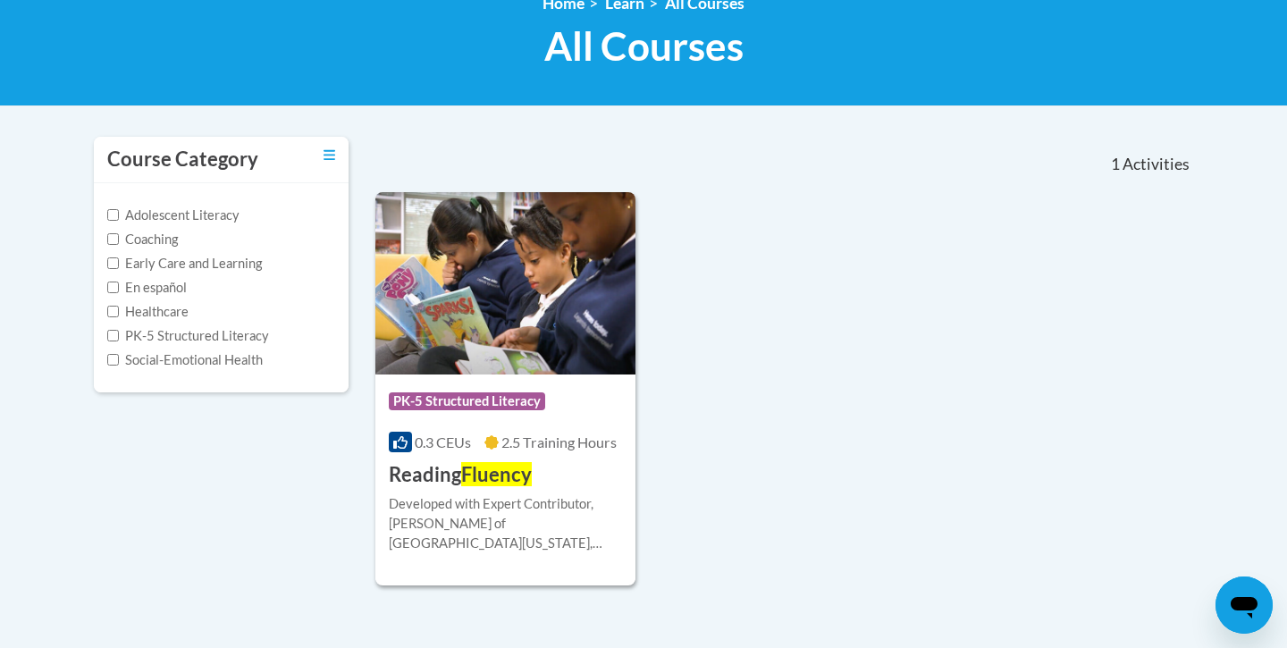 The width and height of the screenshot is (1287, 648). I want to click on span: All Courses, so click(643, 46).